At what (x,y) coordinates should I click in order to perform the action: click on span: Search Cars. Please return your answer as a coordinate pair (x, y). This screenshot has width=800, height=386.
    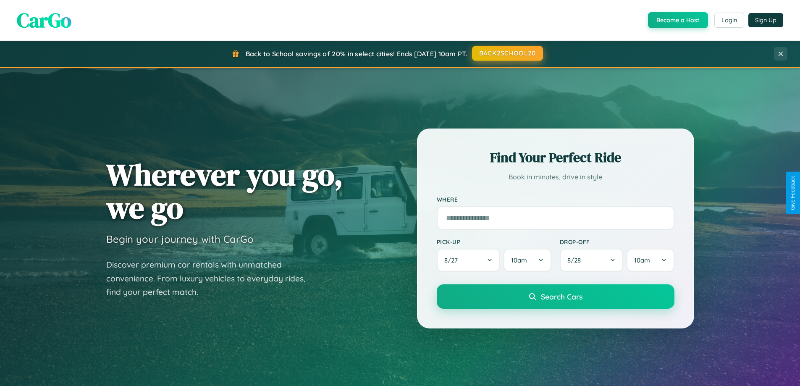
    Looking at the image, I should click on (562, 297).